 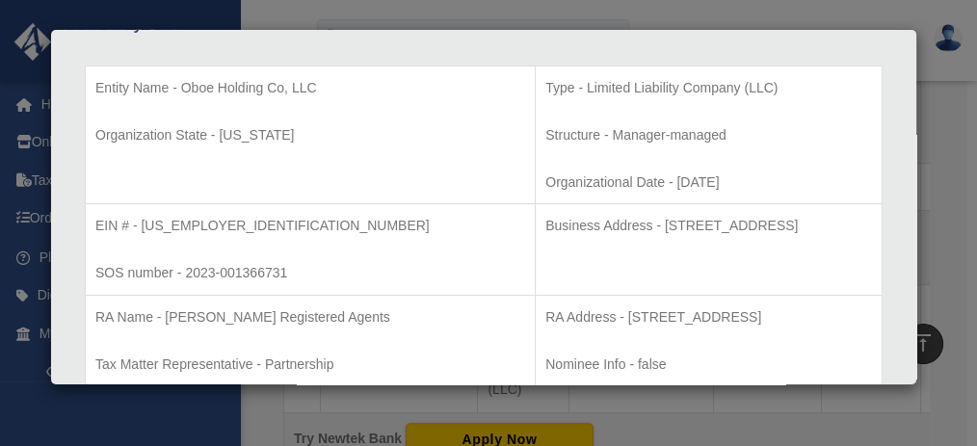 I want to click on p: Entity Name - Oboe Holding Co, LLC, so click(x=310, y=88).